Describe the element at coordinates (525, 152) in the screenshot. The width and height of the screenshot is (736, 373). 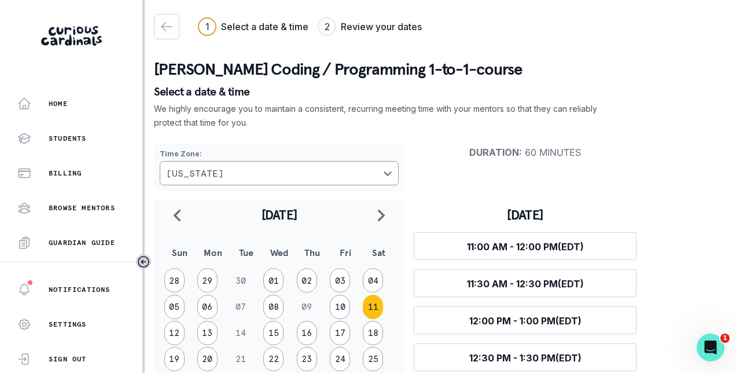
I see `p: 60 minutes` at that location.